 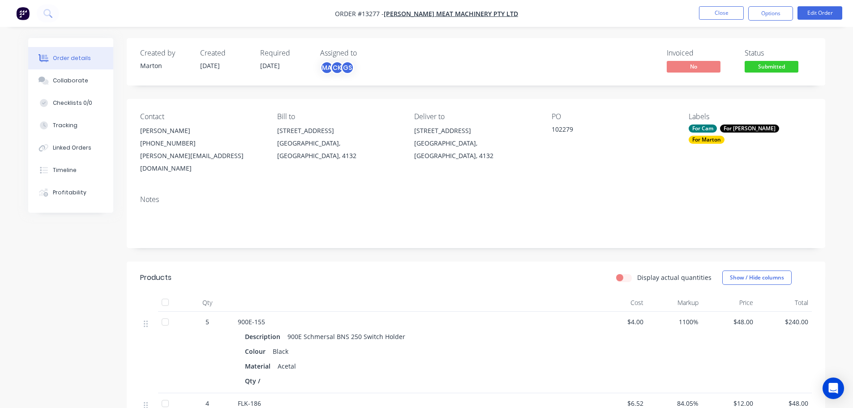 I want to click on div: Description, so click(x=264, y=336).